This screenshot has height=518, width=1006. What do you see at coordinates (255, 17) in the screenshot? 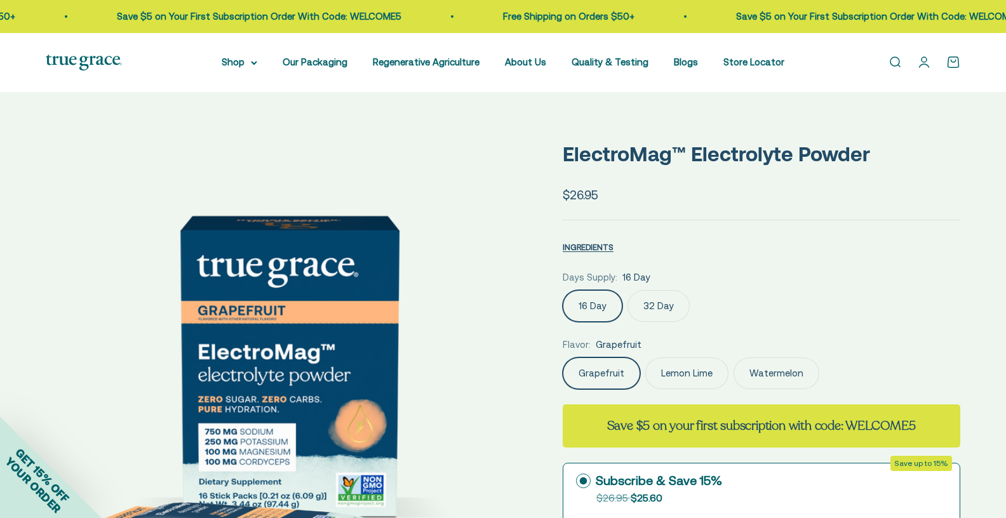
I see `p: Save $5 on Your First Subscription Order With Code: WELCOME5` at bounding box center [255, 17].